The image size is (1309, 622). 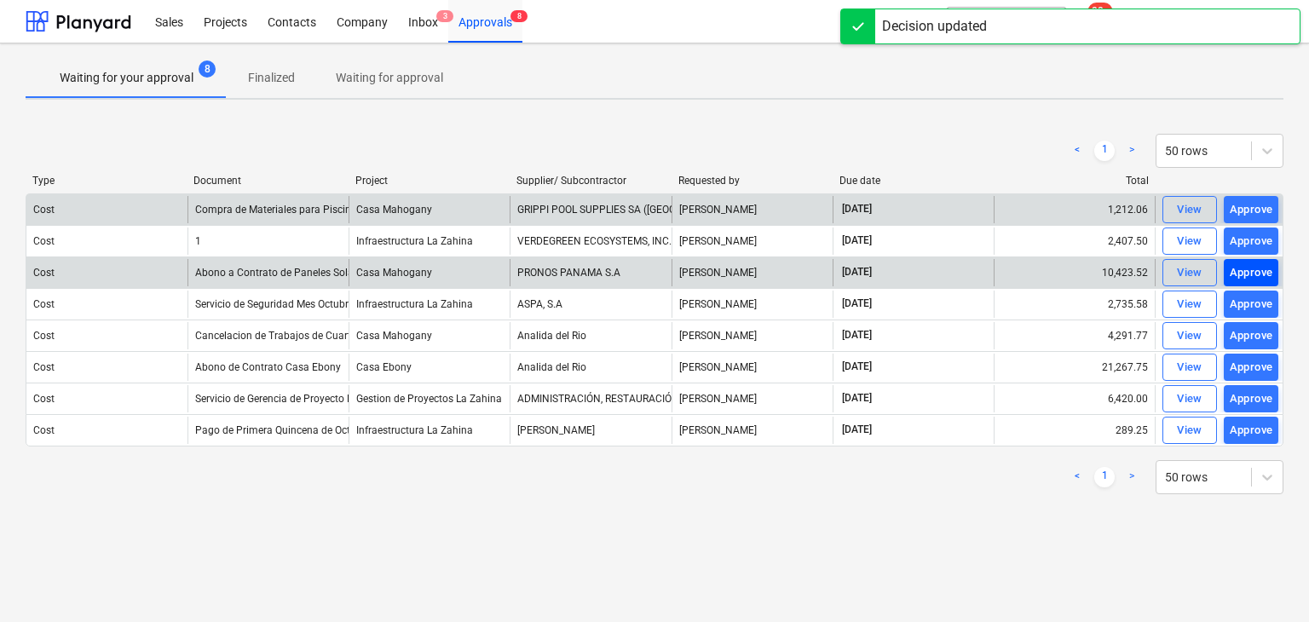 I want to click on div: 4,291.77, so click(x=1074, y=336).